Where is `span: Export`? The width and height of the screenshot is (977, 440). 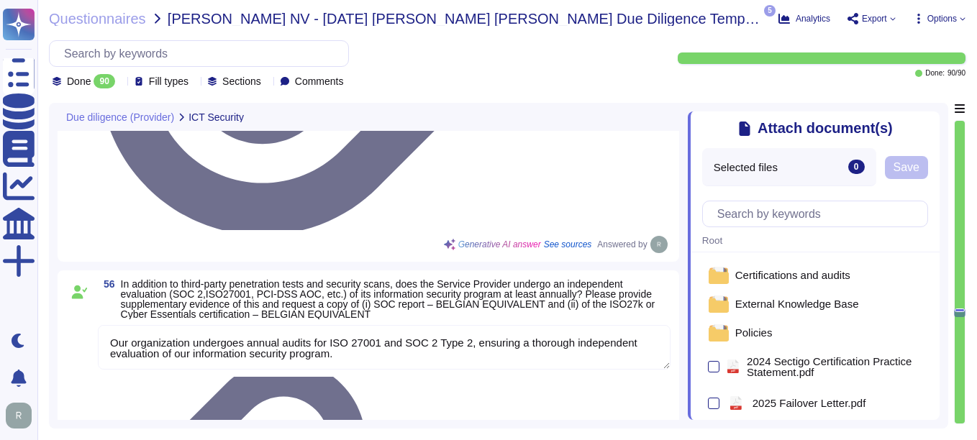
span: Export is located at coordinates (874, 19).